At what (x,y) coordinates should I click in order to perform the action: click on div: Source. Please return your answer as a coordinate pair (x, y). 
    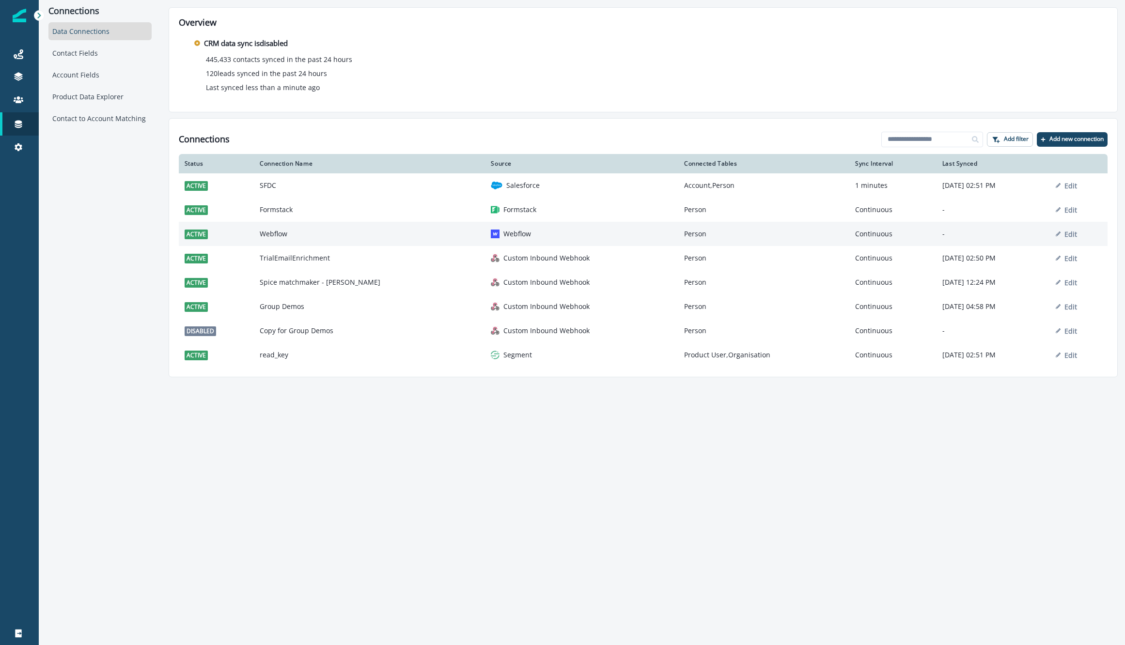
    Looking at the image, I should click on (581, 164).